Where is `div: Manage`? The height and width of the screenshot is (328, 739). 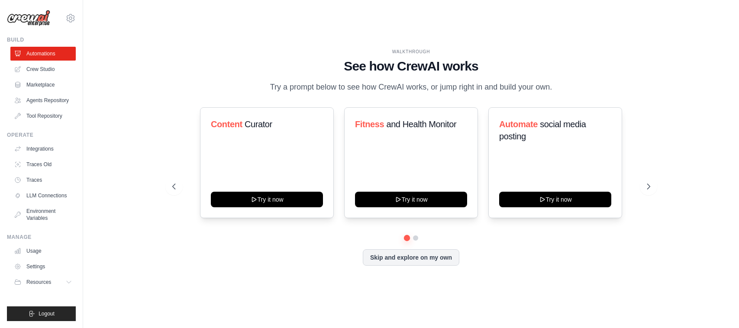 div: Manage is located at coordinates (41, 237).